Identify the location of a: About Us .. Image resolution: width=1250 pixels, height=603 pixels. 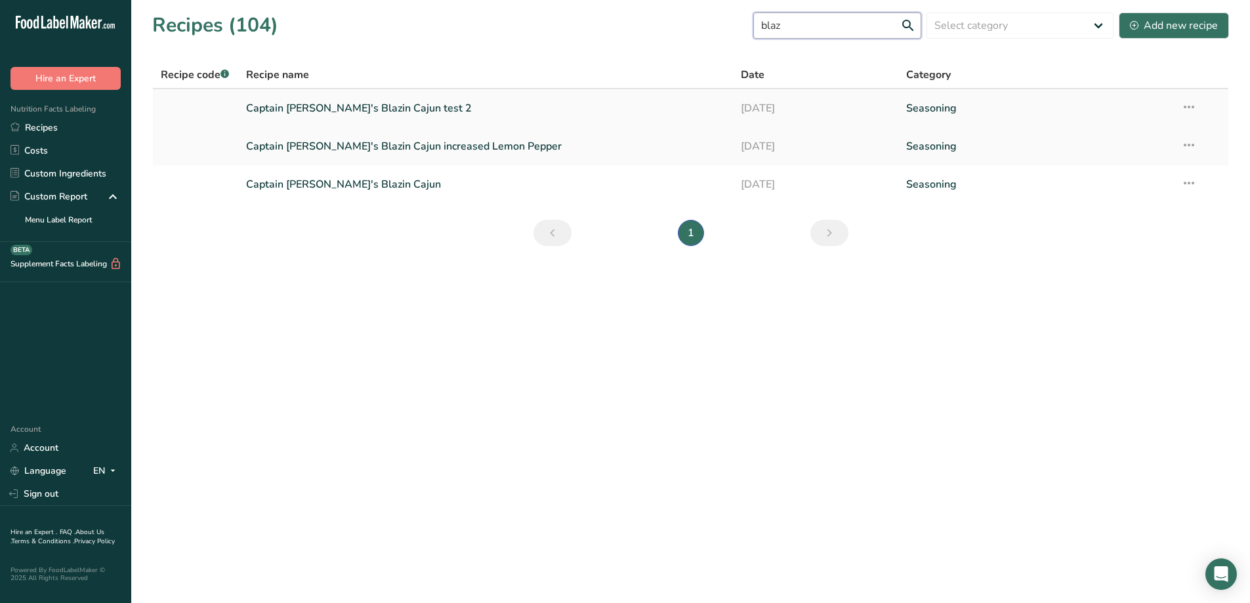
(57, 537).